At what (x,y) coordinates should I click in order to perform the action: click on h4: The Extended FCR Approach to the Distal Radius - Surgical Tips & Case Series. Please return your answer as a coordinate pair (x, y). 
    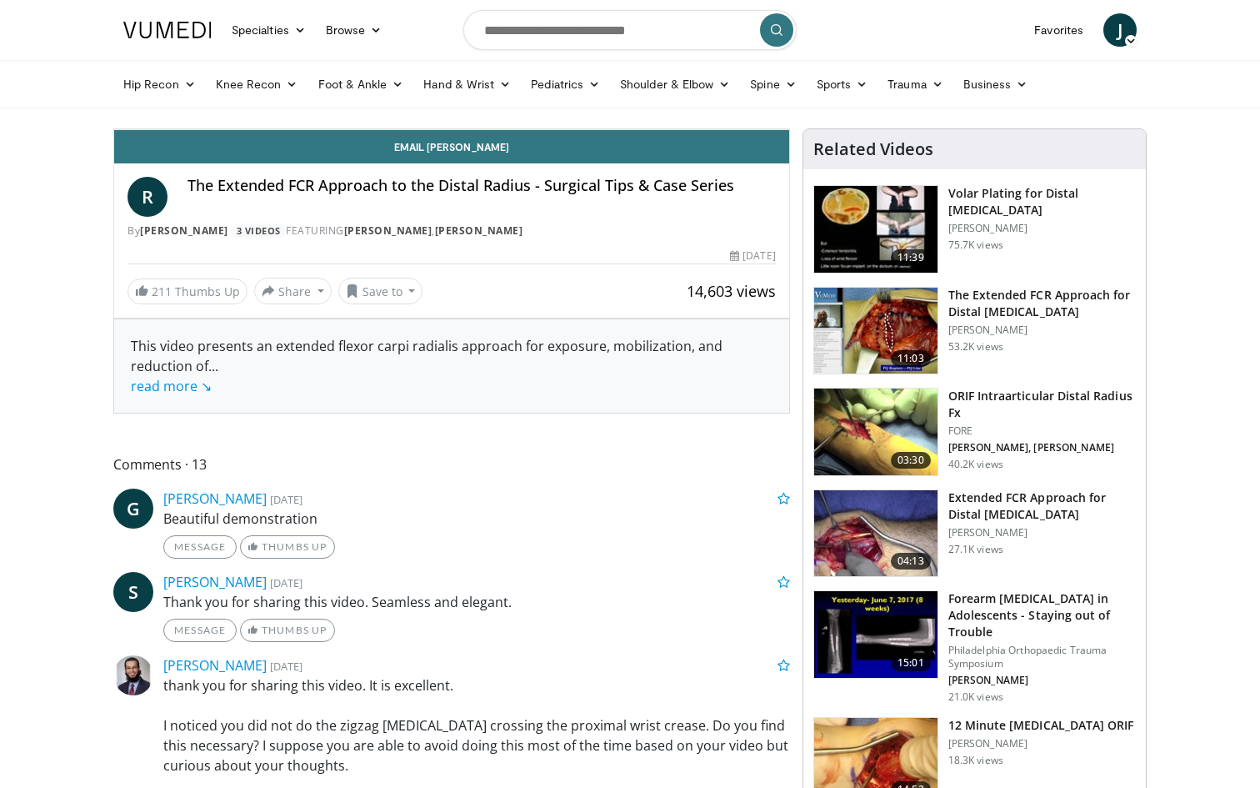
    Looking at the image, I should click on (482, 186).